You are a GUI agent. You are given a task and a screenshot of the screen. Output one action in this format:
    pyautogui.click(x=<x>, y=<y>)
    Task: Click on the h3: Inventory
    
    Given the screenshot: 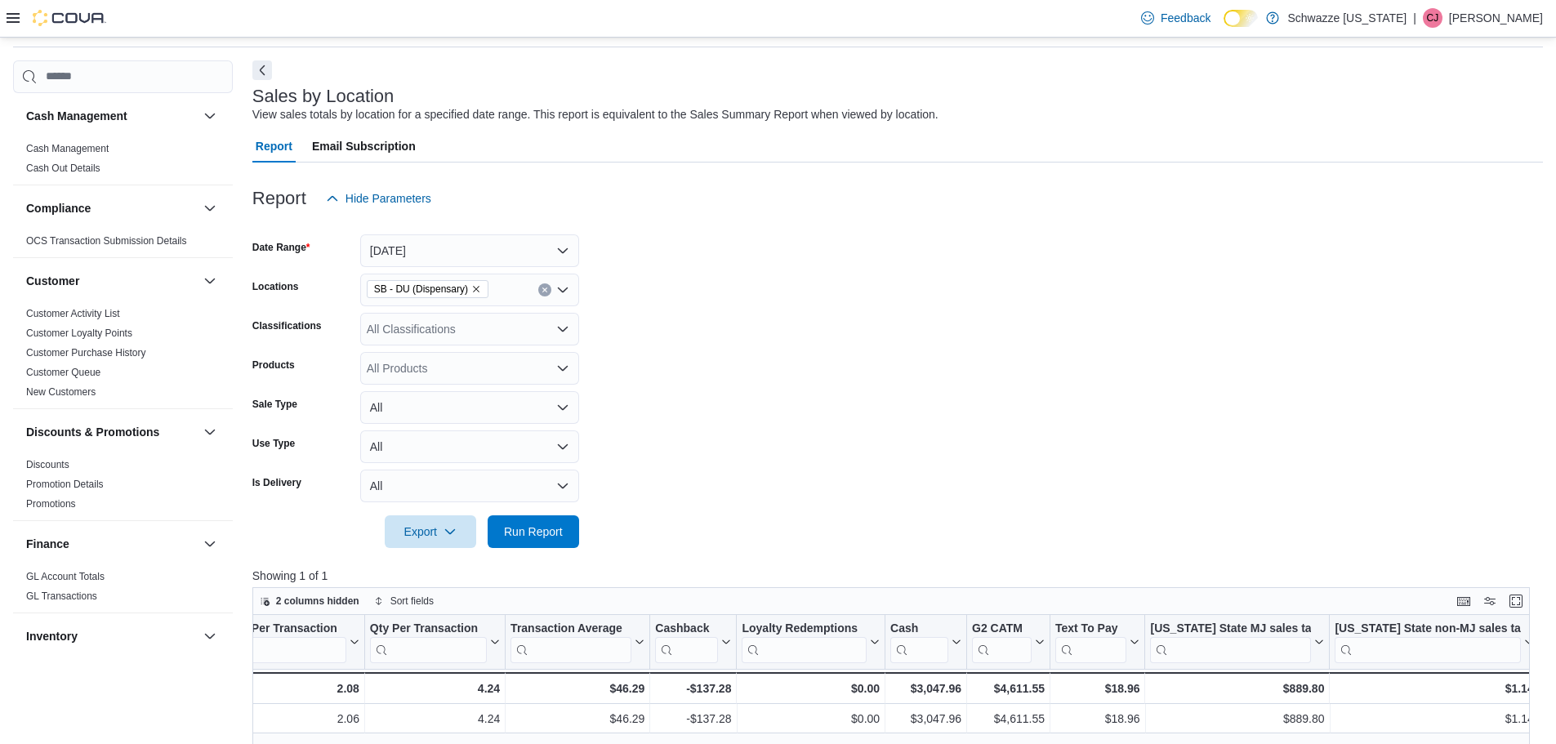 What is the action you would take?
    pyautogui.click(x=51, y=636)
    